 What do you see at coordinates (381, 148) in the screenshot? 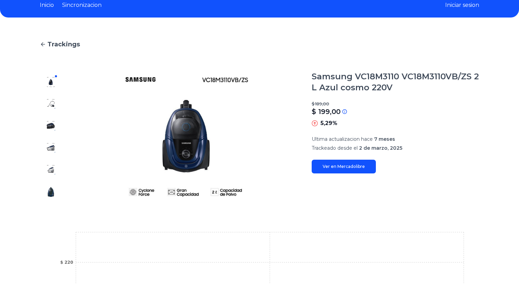
I see `span: 2 de marzo, 2025` at bounding box center [381, 148].